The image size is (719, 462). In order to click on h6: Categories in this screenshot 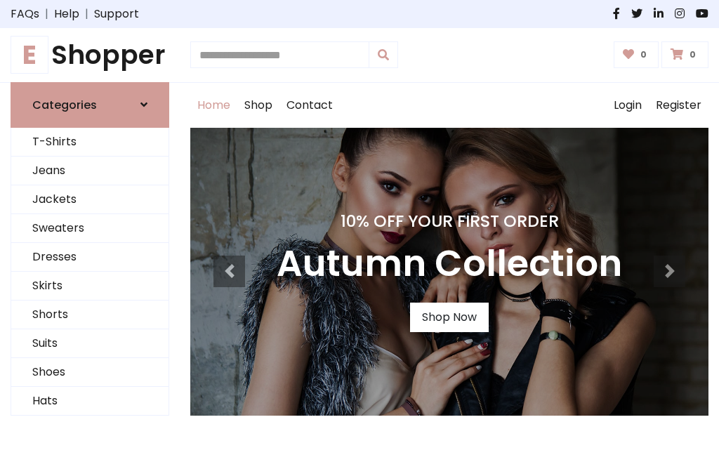, I will do `click(65, 105)`.